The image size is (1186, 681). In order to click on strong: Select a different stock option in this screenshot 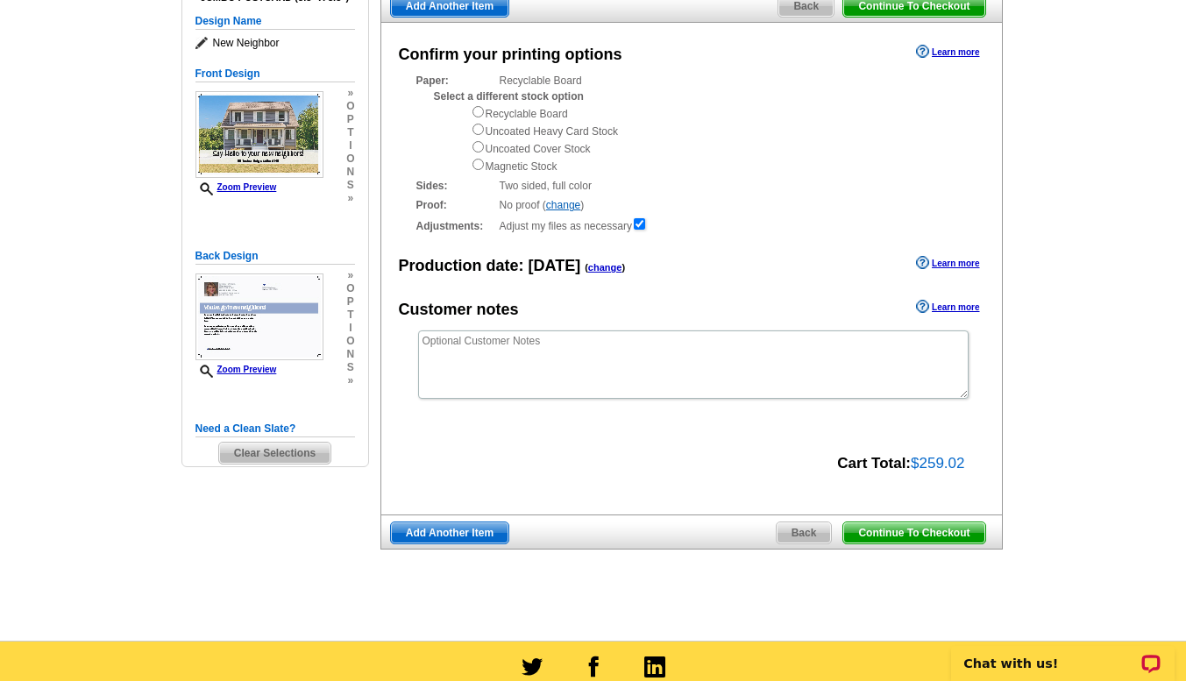, I will do `click(508, 96)`.